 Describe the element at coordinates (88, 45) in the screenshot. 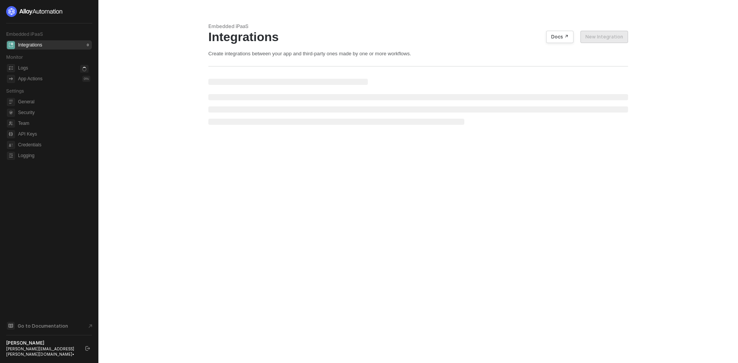

I see `div: 0` at that location.